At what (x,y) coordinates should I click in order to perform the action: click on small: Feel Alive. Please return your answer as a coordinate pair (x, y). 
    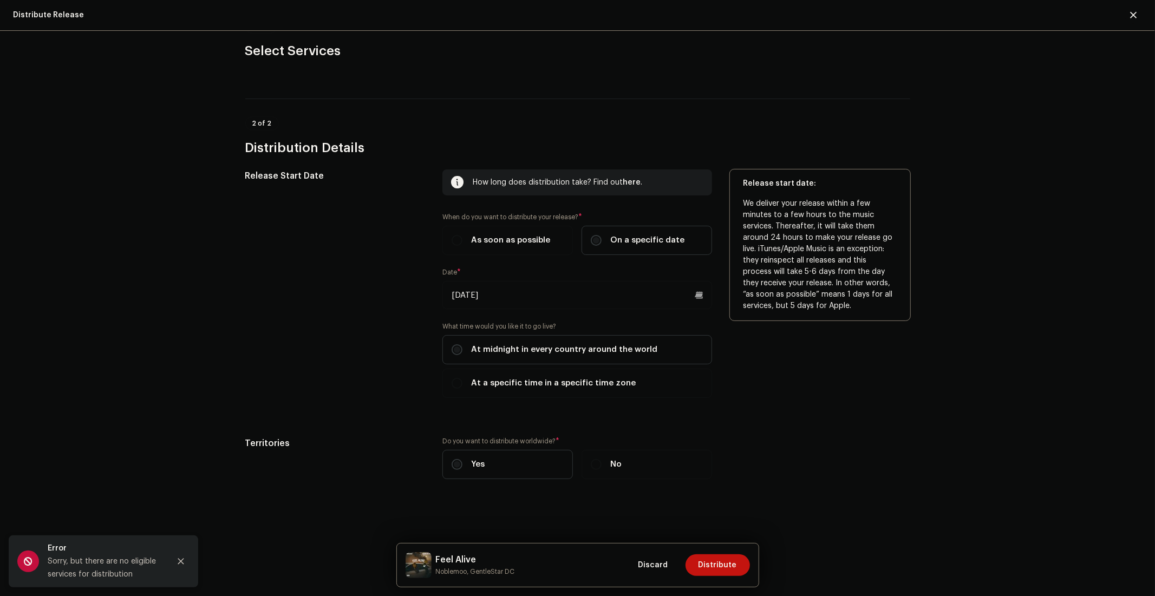
    Looking at the image, I should click on (475, 572).